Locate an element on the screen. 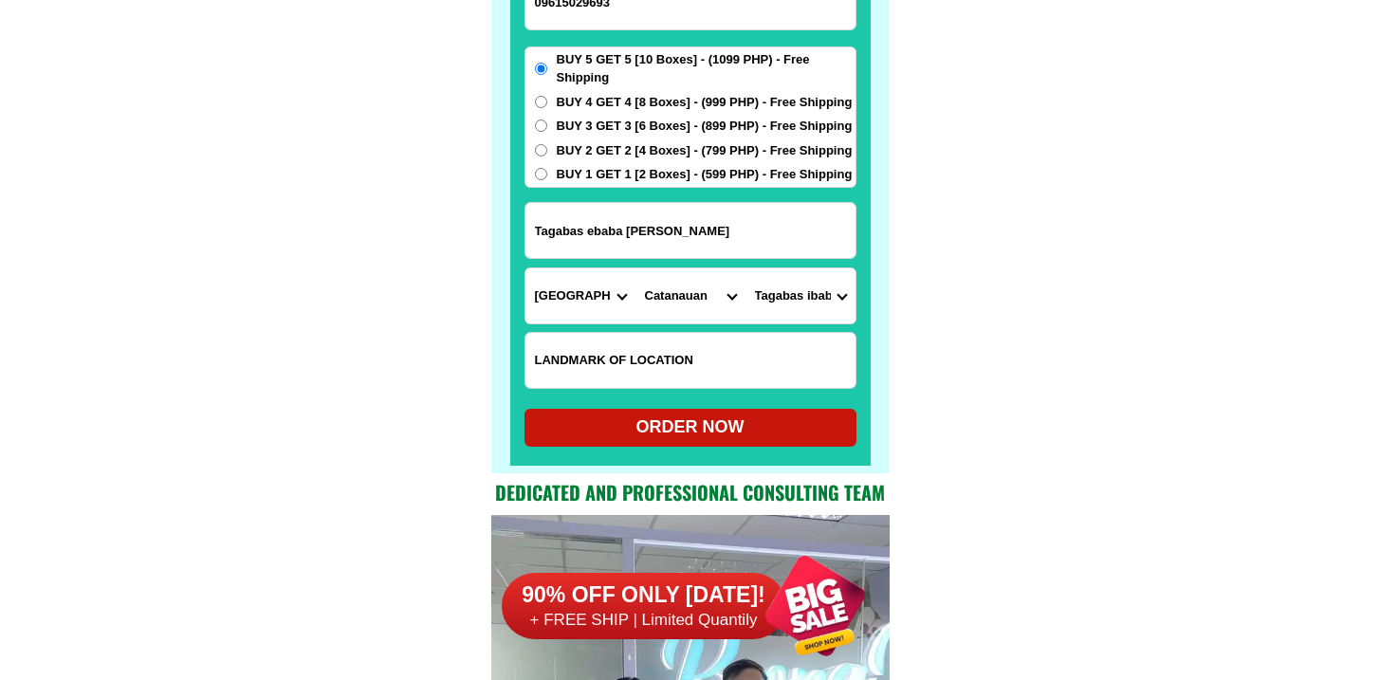 The image size is (1380, 680). input: BUY 2 GET 2 [4 Boxes] - (799 PHP) - Free Shipping is located at coordinates (541, 150).